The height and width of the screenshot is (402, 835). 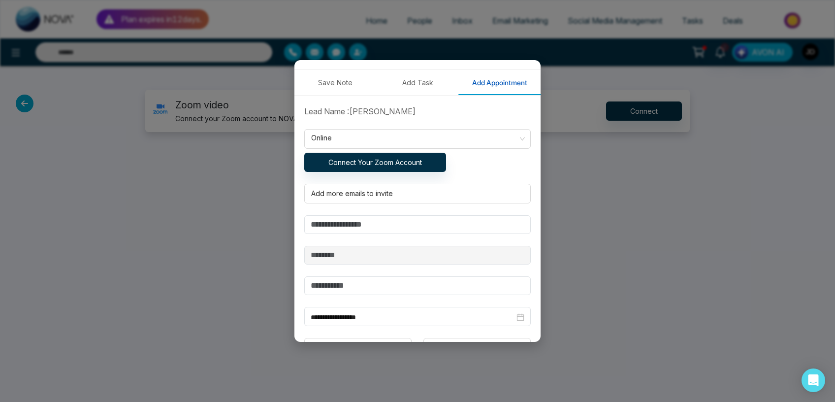 I want to click on span: Online, so click(x=417, y=139).